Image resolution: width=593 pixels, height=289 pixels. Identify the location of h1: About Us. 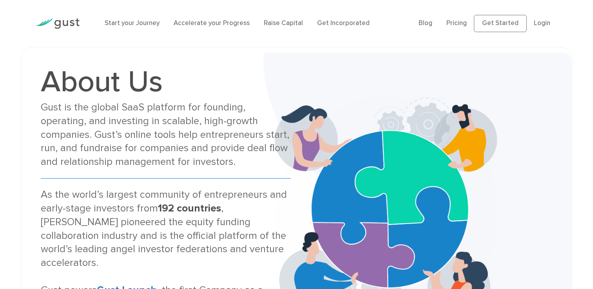
(166, 82).